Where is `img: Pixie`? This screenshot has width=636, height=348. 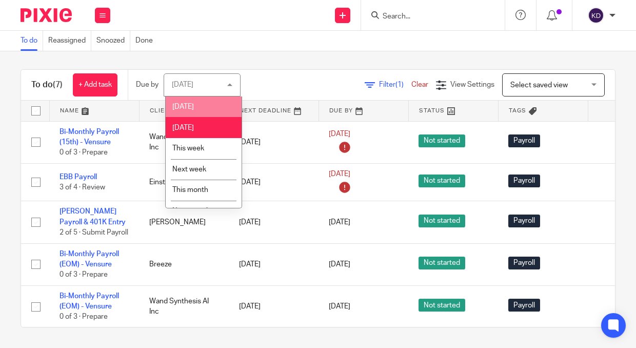
img: Pixie is located at coordinates (46, 15).